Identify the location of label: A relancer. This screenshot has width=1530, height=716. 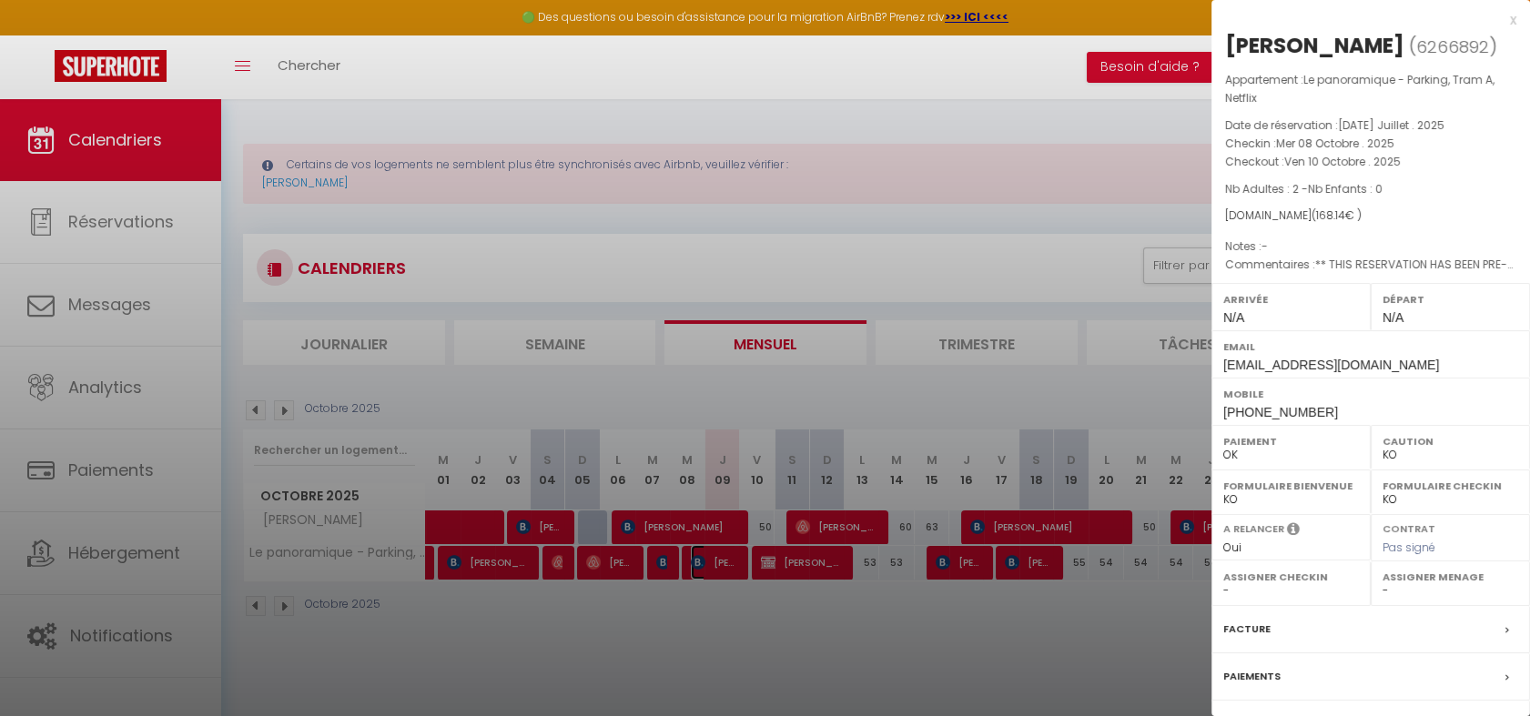
(1253, 529).